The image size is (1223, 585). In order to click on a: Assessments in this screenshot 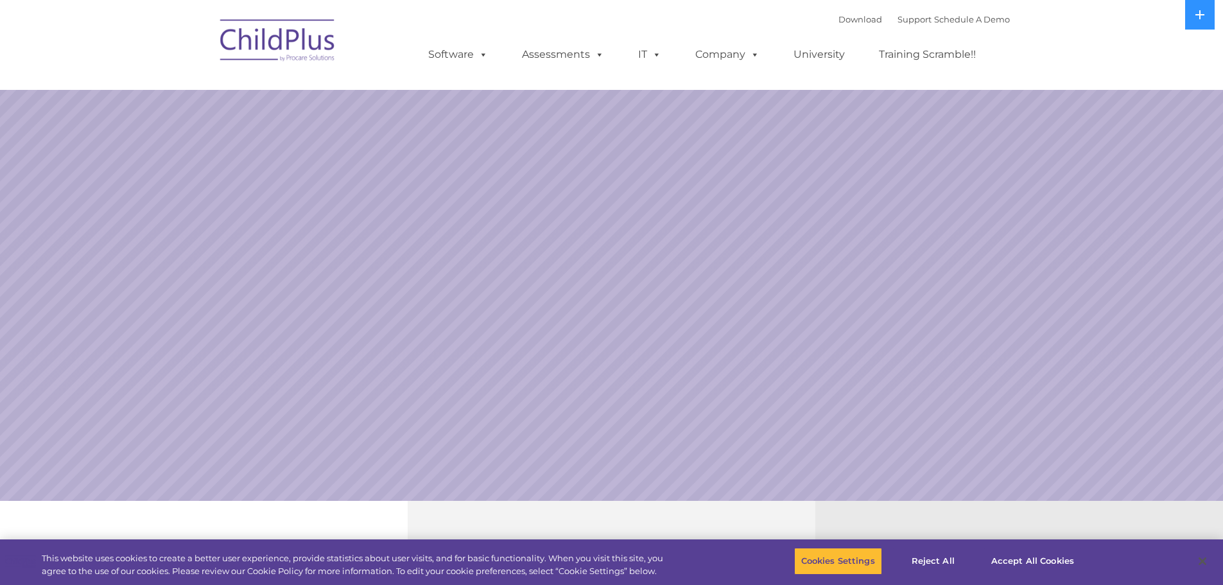, I will do `click(563, 55)`.